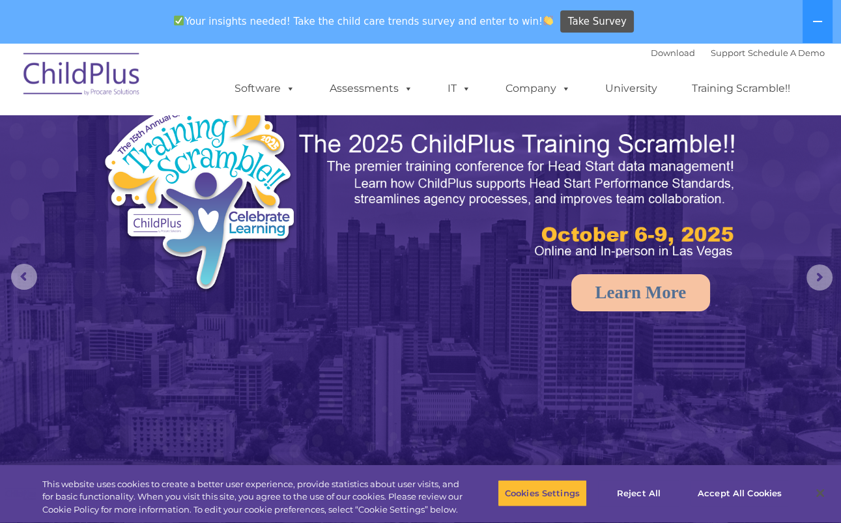  I want to click on a: Learn More, so click(641, 292).